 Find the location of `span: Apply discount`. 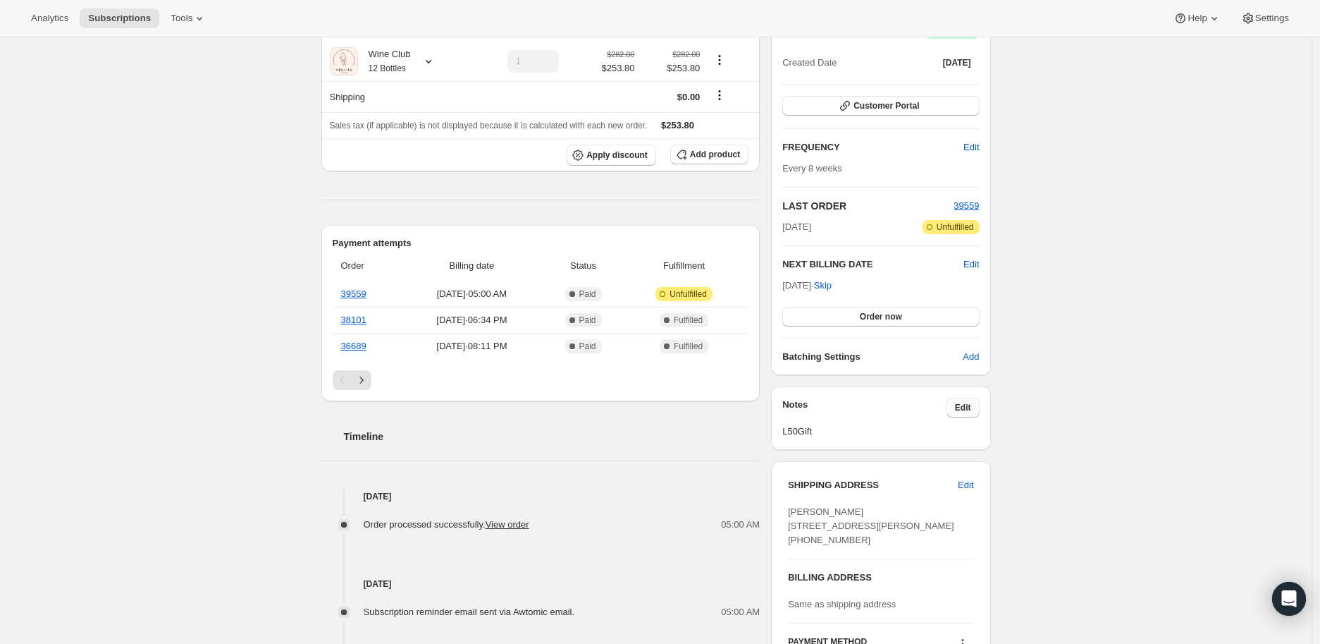

span: Apply discount is located at coordinates (617, 155).